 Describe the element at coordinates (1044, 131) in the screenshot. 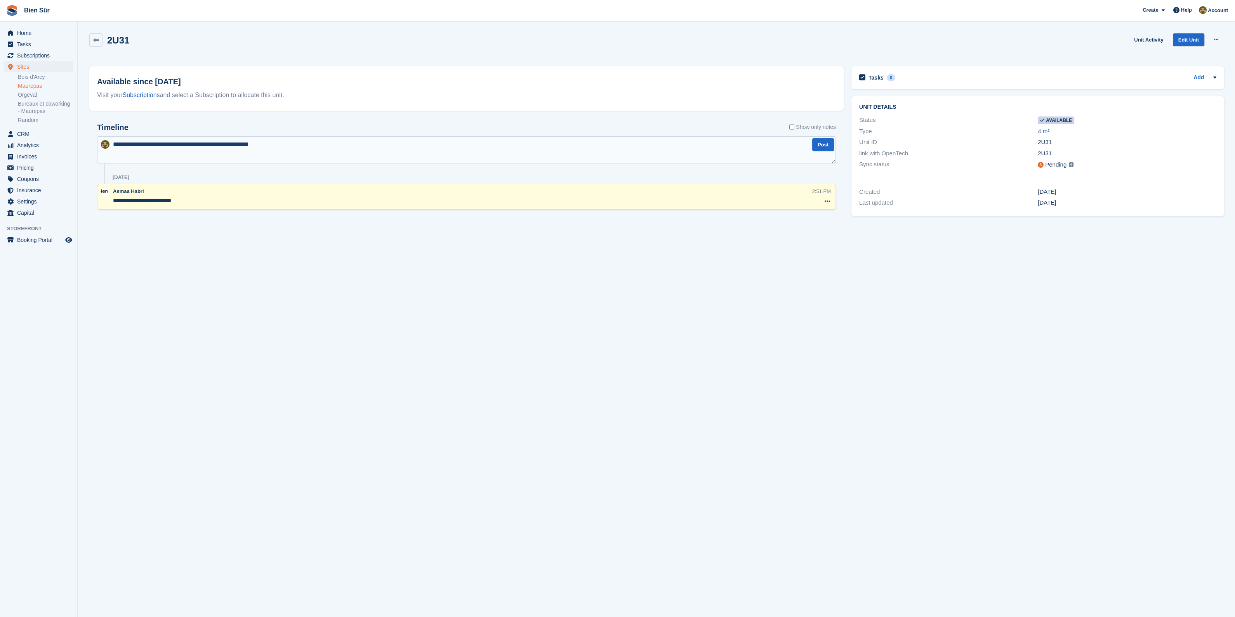

I see `a: 4 m²` at that location.